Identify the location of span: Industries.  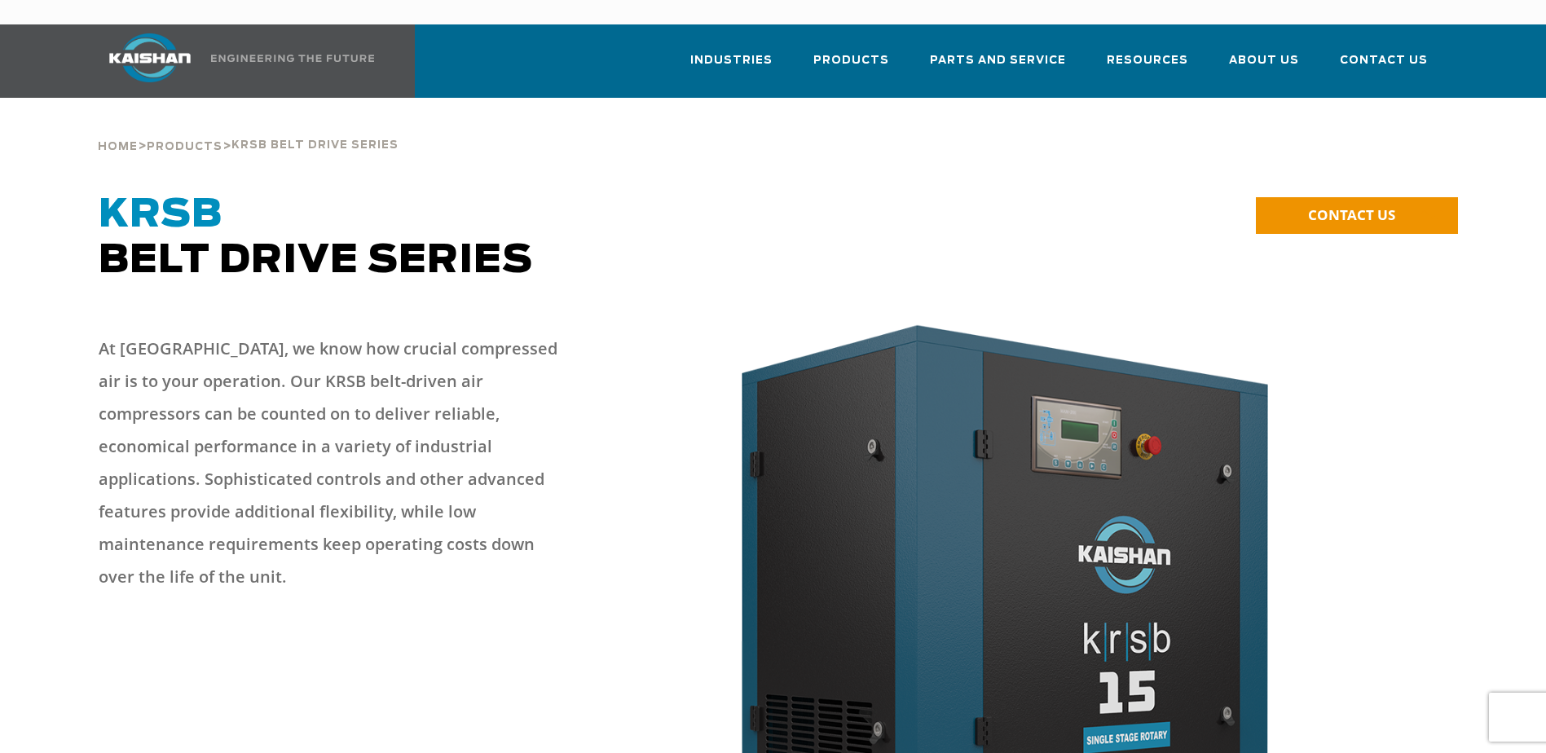
(731, 60).